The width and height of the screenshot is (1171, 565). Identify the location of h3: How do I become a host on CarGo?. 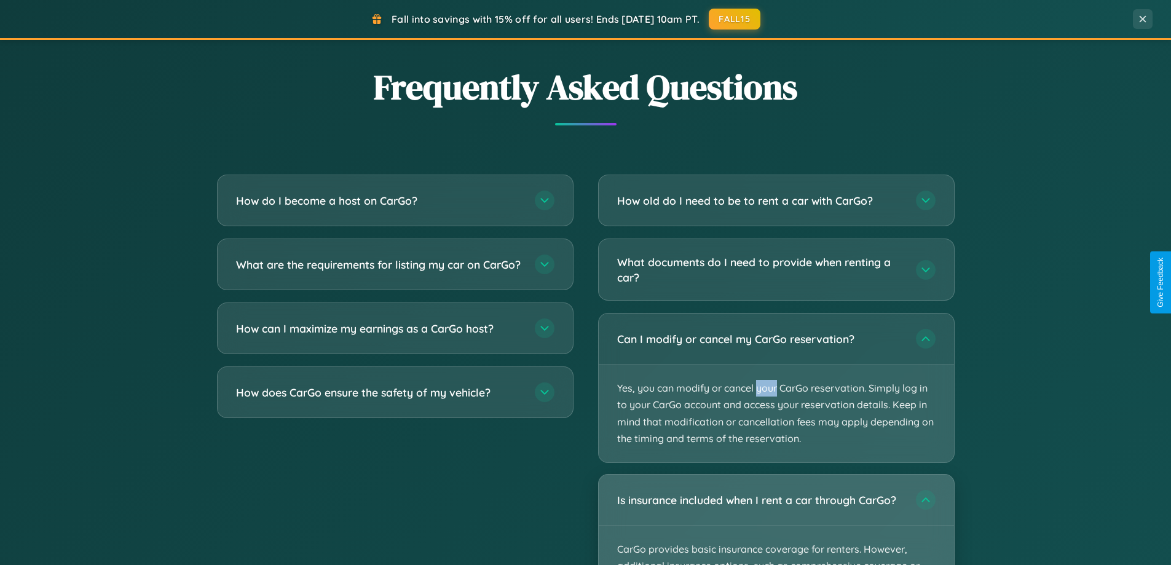
(379, 200).